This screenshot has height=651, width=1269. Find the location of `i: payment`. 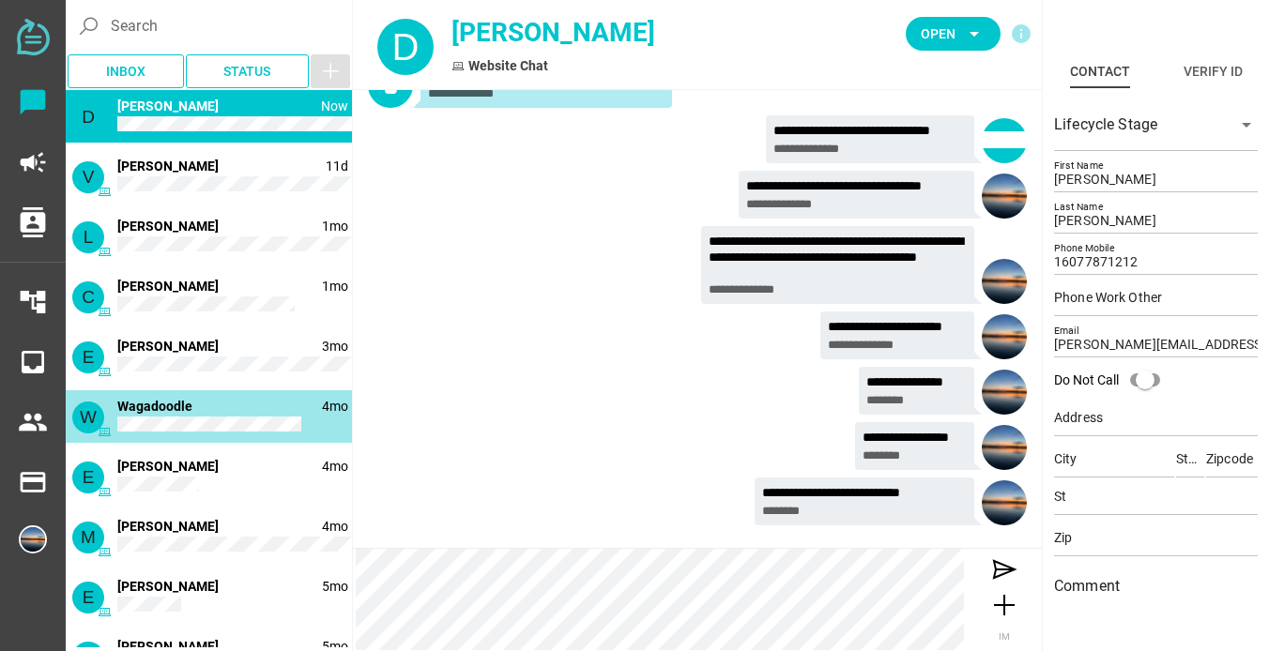

i: payment is located at coordinates (33, 482).